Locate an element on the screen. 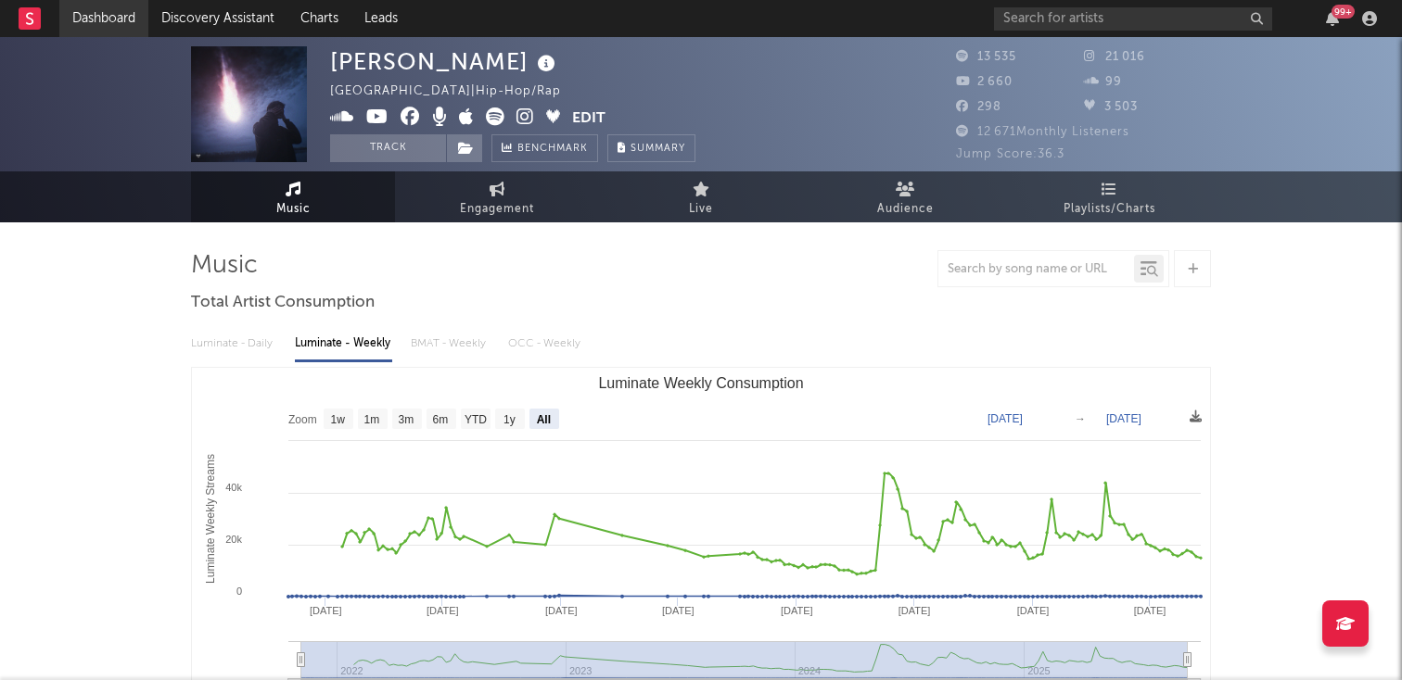 The image size is (1402, 680). input: Search for artists is located at coordinates (1133, 19).